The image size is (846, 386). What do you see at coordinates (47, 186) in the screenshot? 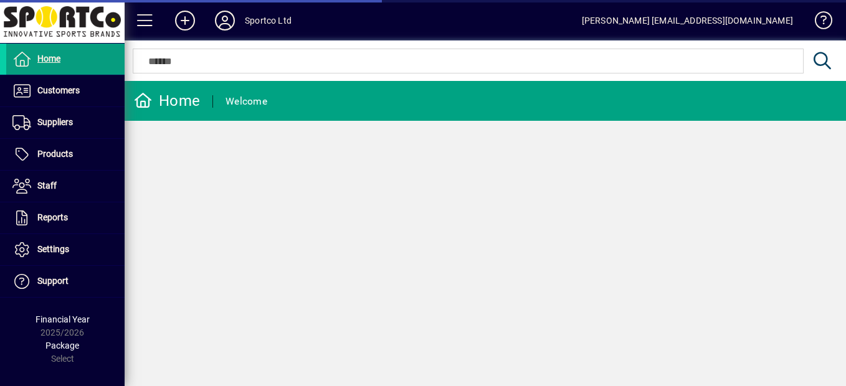
I see `span: Staff` at bounding box center [47, 186].